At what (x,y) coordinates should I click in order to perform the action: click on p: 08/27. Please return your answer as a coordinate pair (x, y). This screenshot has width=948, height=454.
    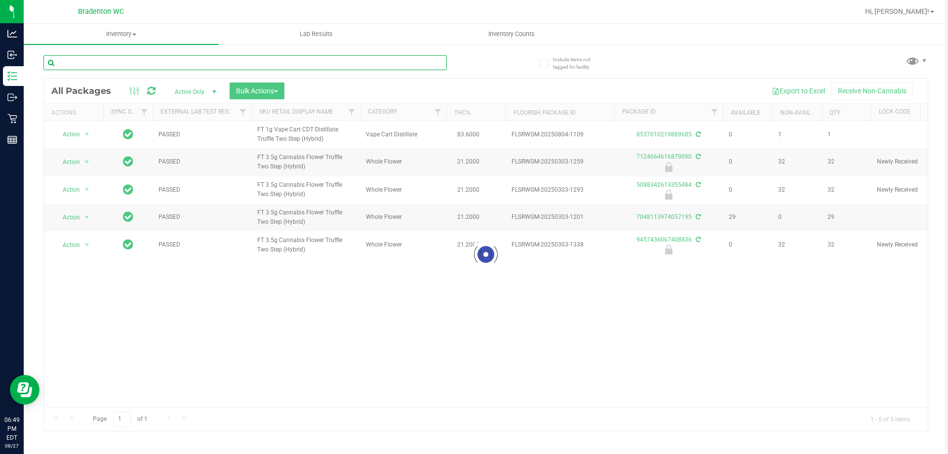
    Looking at the image, I should click on (12, 445).